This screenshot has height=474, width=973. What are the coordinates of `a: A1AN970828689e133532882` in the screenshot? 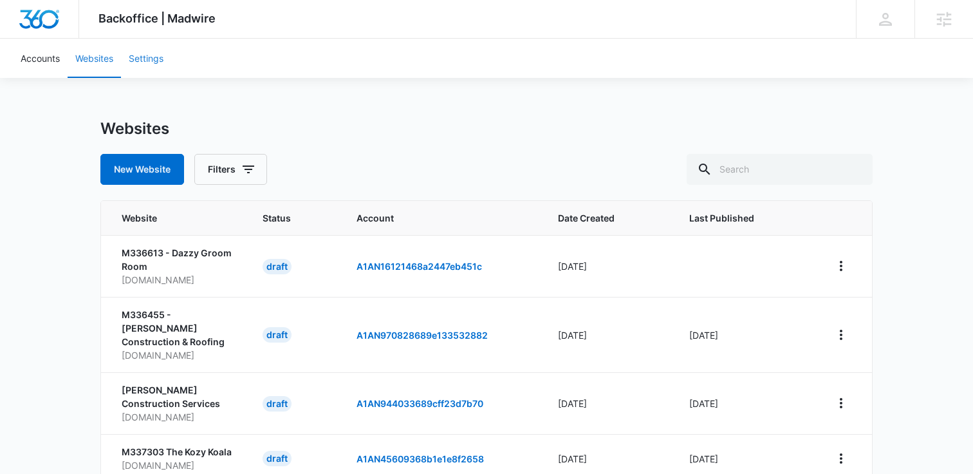 It's located at (422, 335).